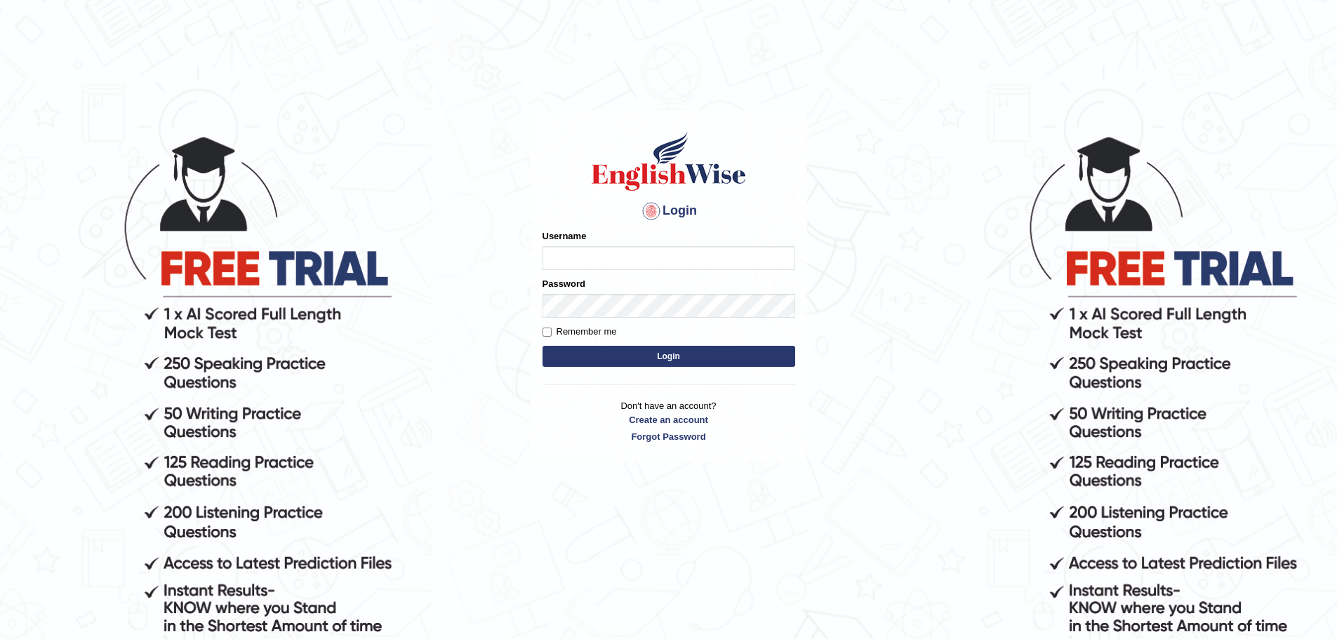 This screenshot has width=1337, height=639. What do you see at coordinates (669, 161) in the screenshot?
I see `img: Logo of English Wise sign in for intelligent practice with AI` at bounding box center [669, 161].